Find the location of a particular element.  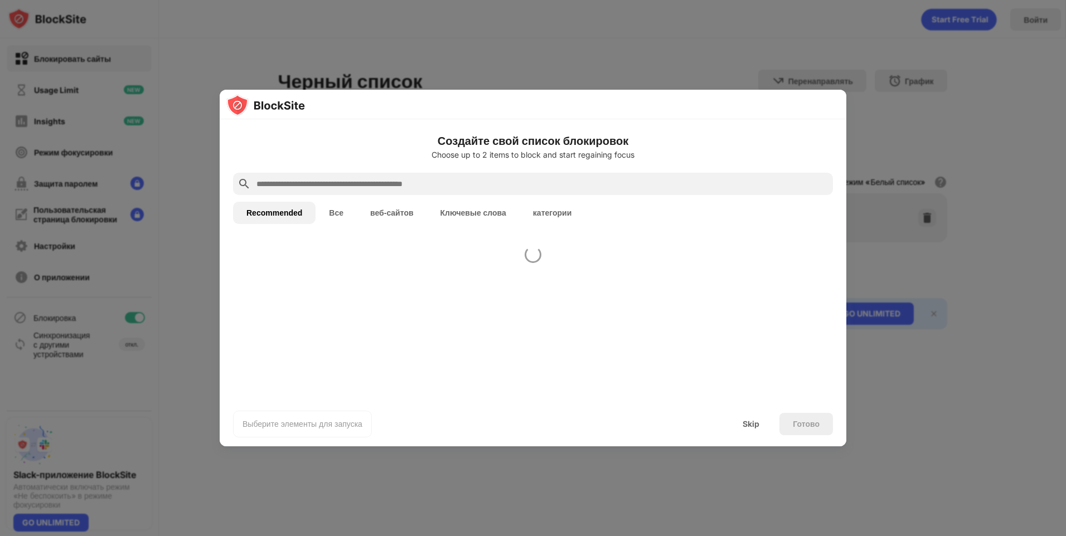

div: Skip is located at coordinates (751, 424).